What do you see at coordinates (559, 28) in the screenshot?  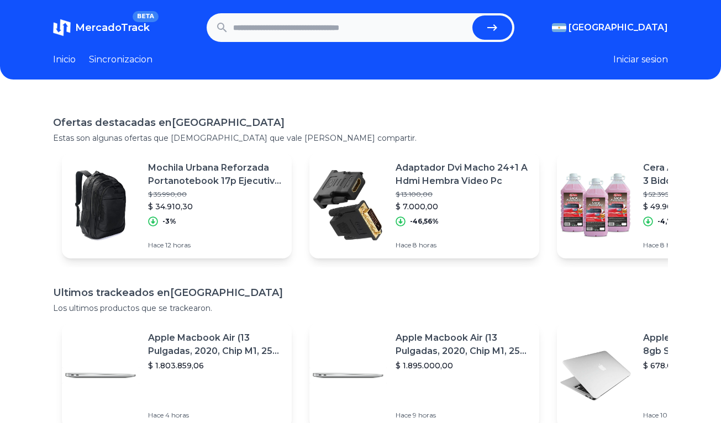 I see `img: Argentina` at bounding box center [559, 28].